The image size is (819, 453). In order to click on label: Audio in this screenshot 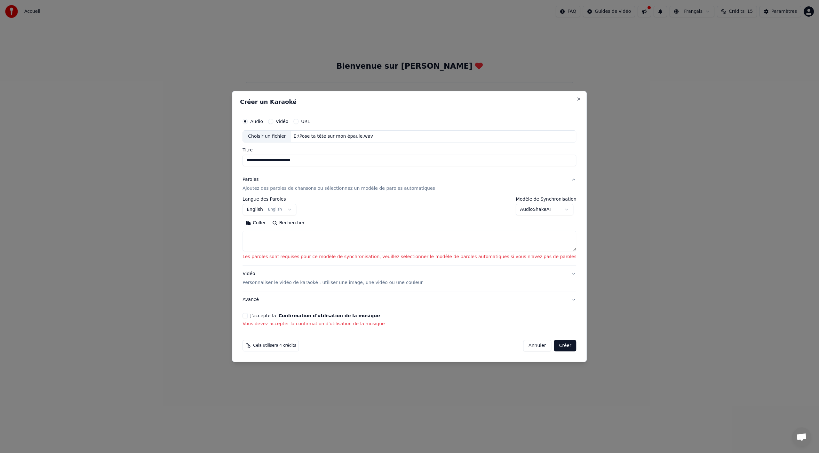, I will do `click(256, 122)`.